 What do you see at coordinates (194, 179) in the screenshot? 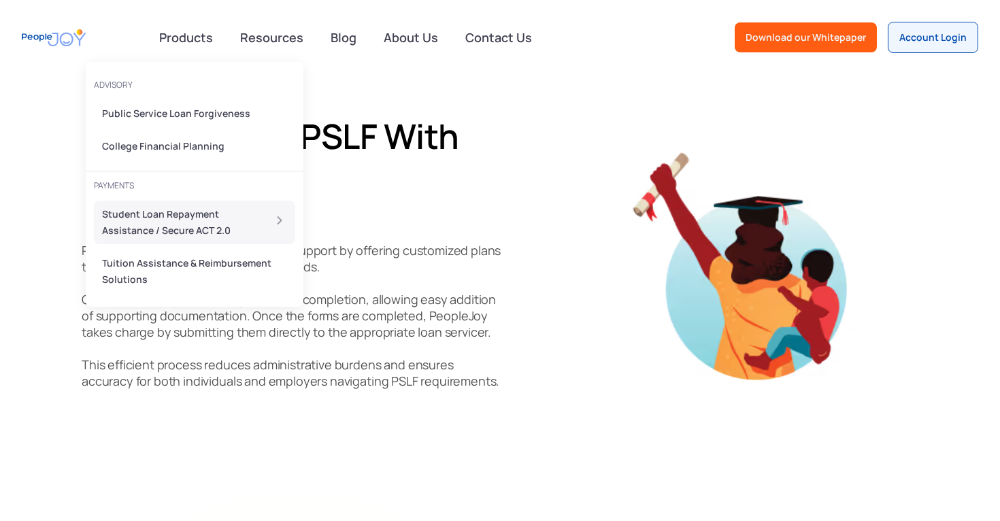
I see `nav: Products` at bounding box center [194, 179].